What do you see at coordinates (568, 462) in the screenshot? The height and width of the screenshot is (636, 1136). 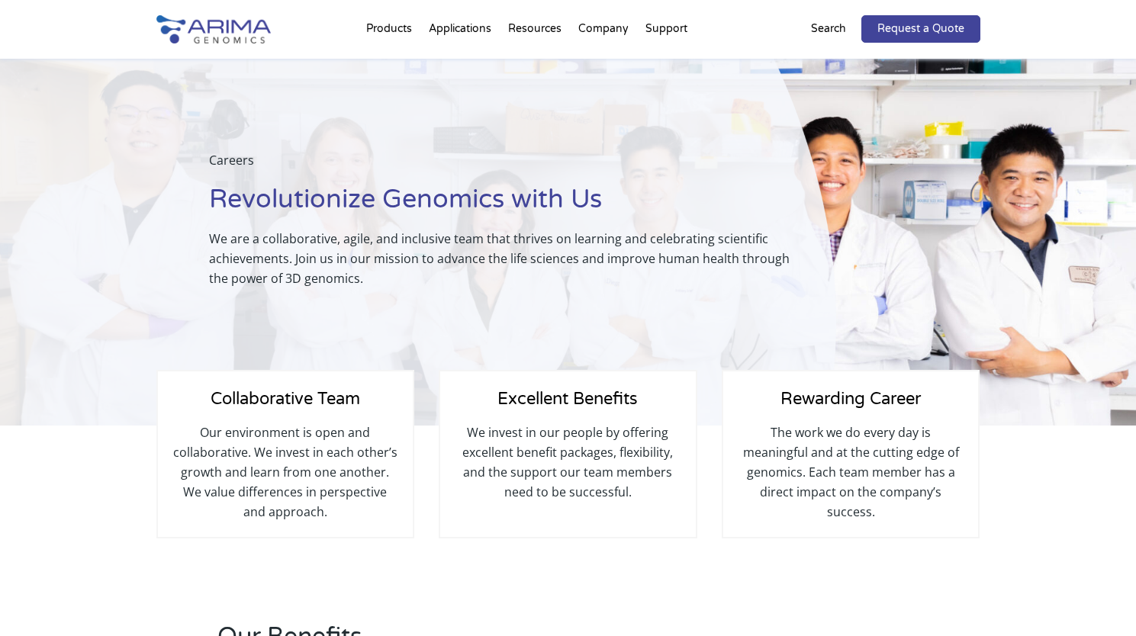 I see `p: We invest in our people by offering excellent benefit packages, flexibility, and the support our ...` at bounding box center [568, 462].